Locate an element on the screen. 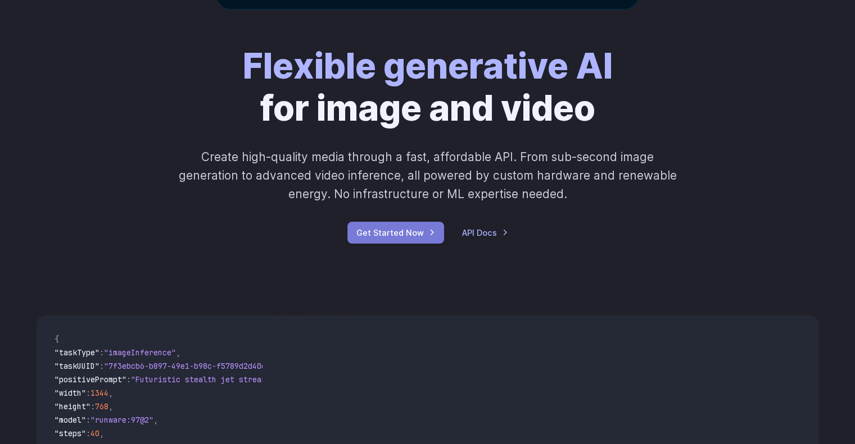  span: 1344 is located at coordinates (99, 393).